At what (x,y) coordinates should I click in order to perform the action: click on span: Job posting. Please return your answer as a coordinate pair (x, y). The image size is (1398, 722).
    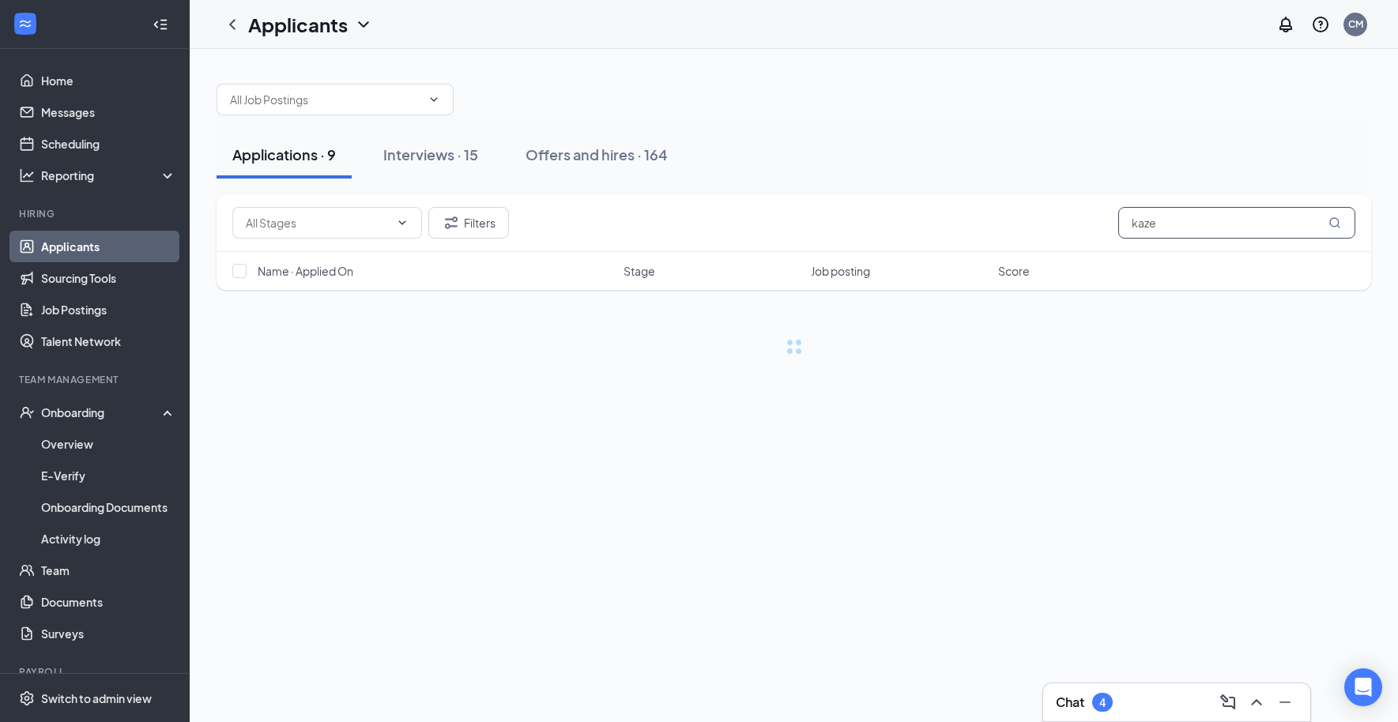
    Looking at the image, I should click on (840, 271).